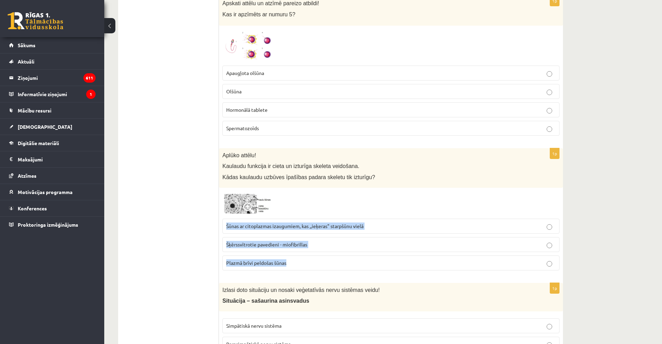 Image resolution: width=662 pixels, height=344 pixels. What do you see at coordinates (239, 155) in the screenshot?
I see `span: Aplūko attēlu!` at bounding box center [239, 155].